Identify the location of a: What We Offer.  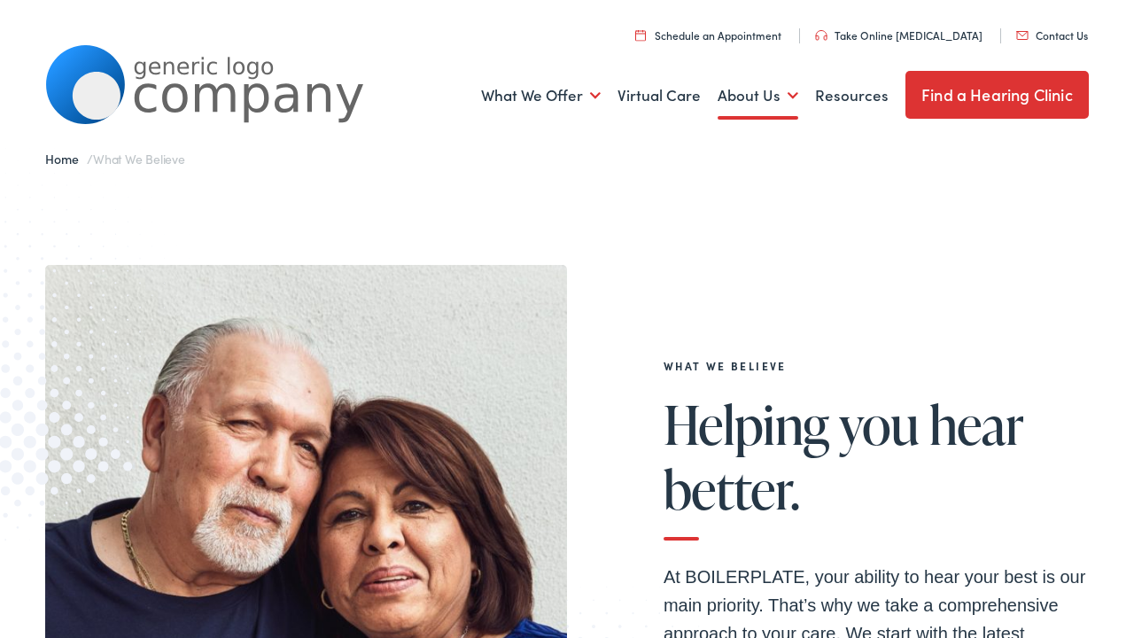
(540, 96).